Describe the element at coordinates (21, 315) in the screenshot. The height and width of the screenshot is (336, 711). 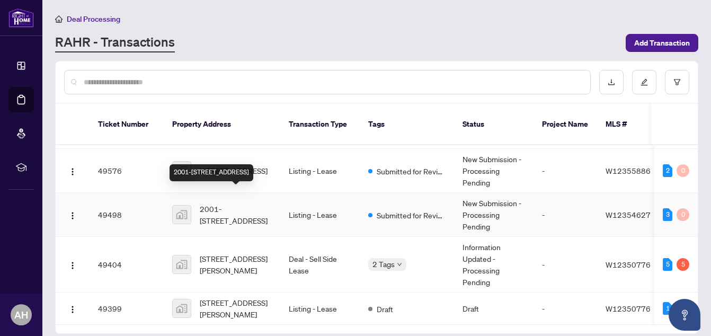
I see `span: AH` at that location.